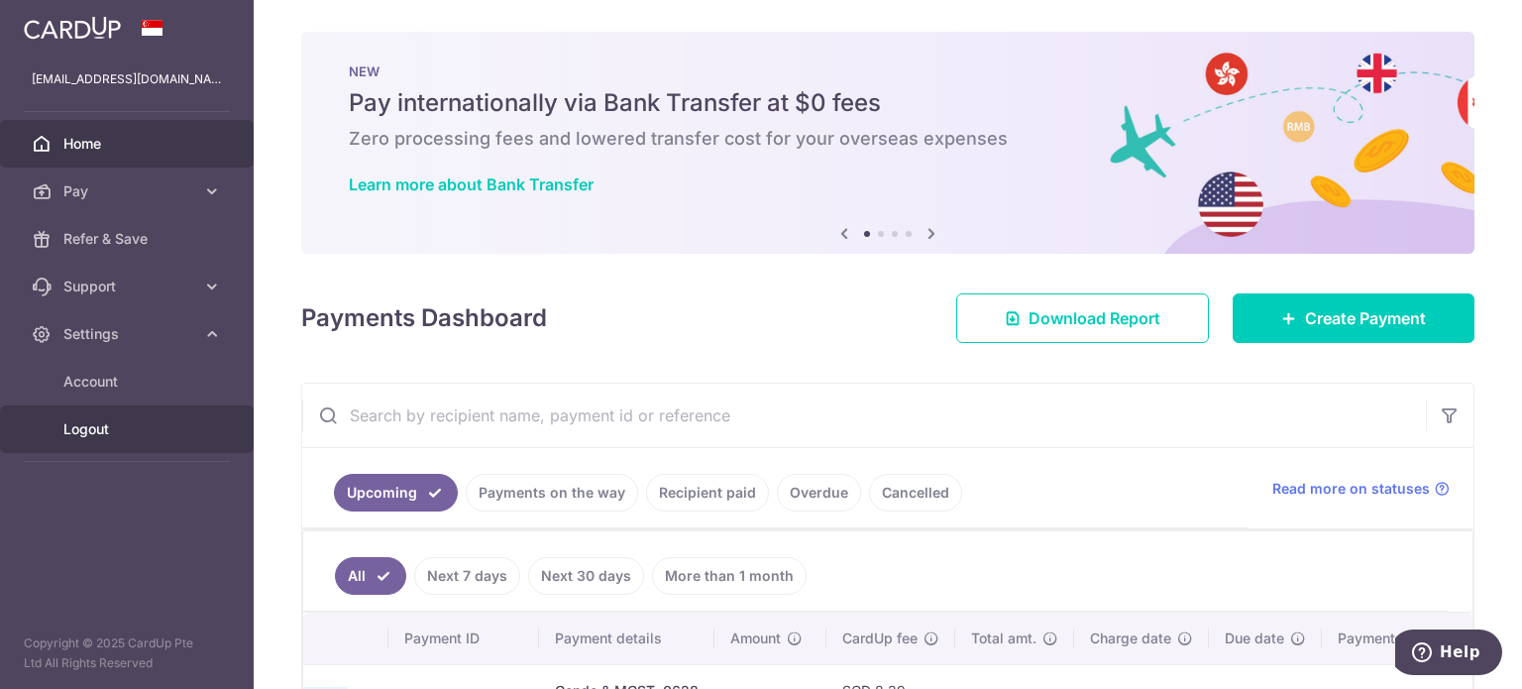  Describe the element at coordinates (64, 23) in the screenshot. I see `span: Help` at that location.